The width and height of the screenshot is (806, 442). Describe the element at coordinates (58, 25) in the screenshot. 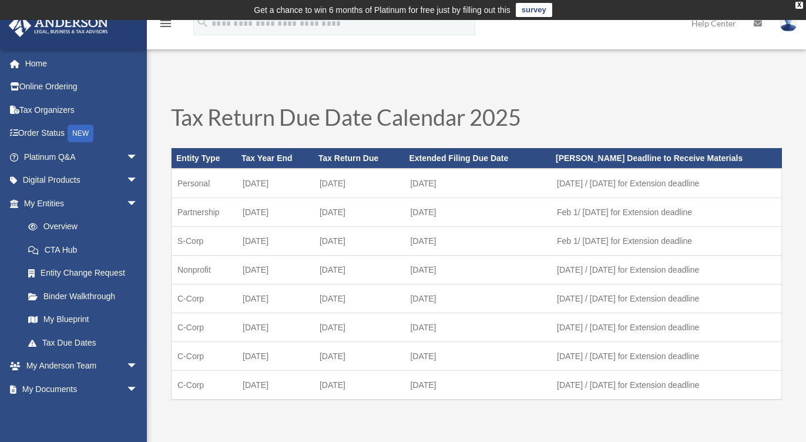

I see `img: Anderson Advisors Platinum Portal` at that location.